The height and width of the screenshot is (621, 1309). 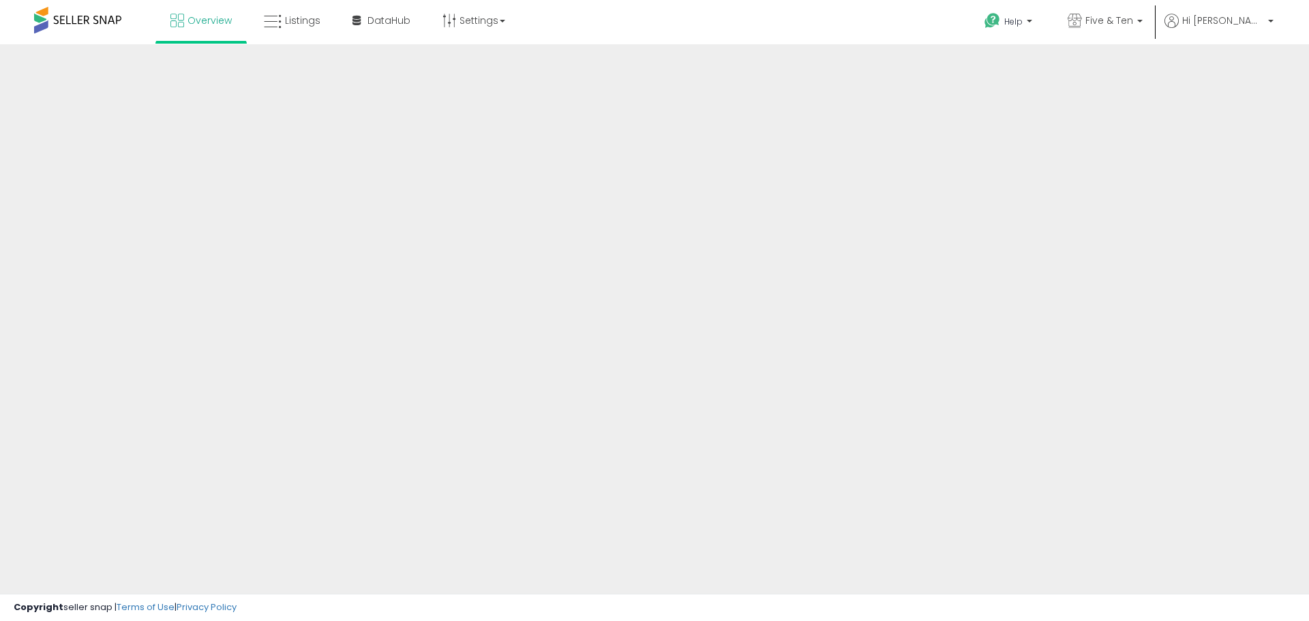 I want to click on a: Terms of Use, so click(x=145, y=607).